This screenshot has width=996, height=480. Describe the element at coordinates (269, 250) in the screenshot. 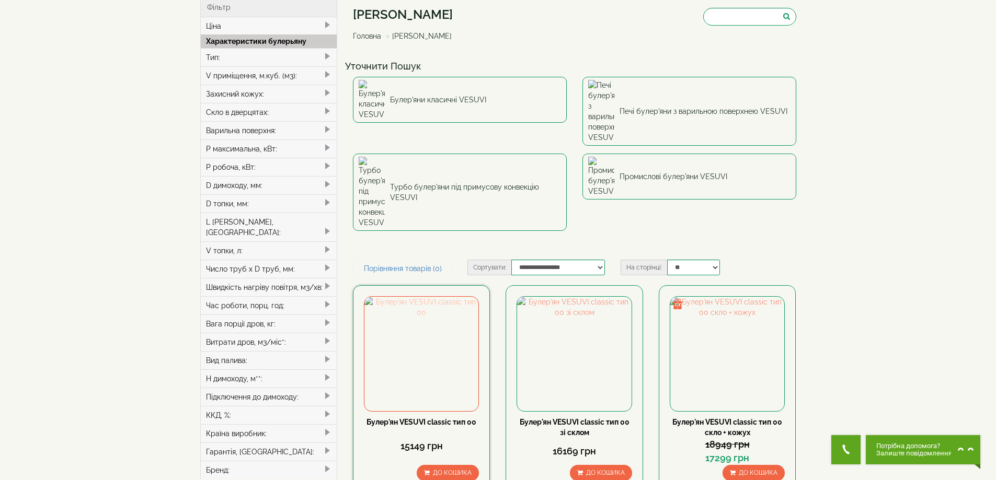

I see `div: V топки, л:` at that location.